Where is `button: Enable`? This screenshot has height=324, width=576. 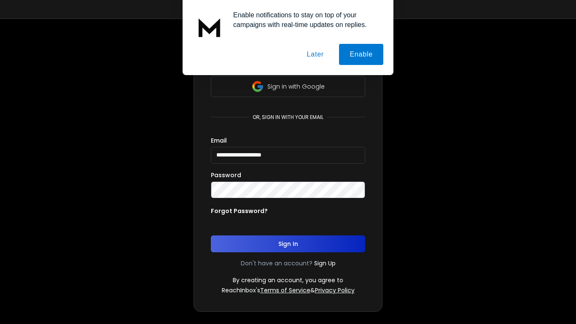
button: Enable is located at coordinates (361, 54).